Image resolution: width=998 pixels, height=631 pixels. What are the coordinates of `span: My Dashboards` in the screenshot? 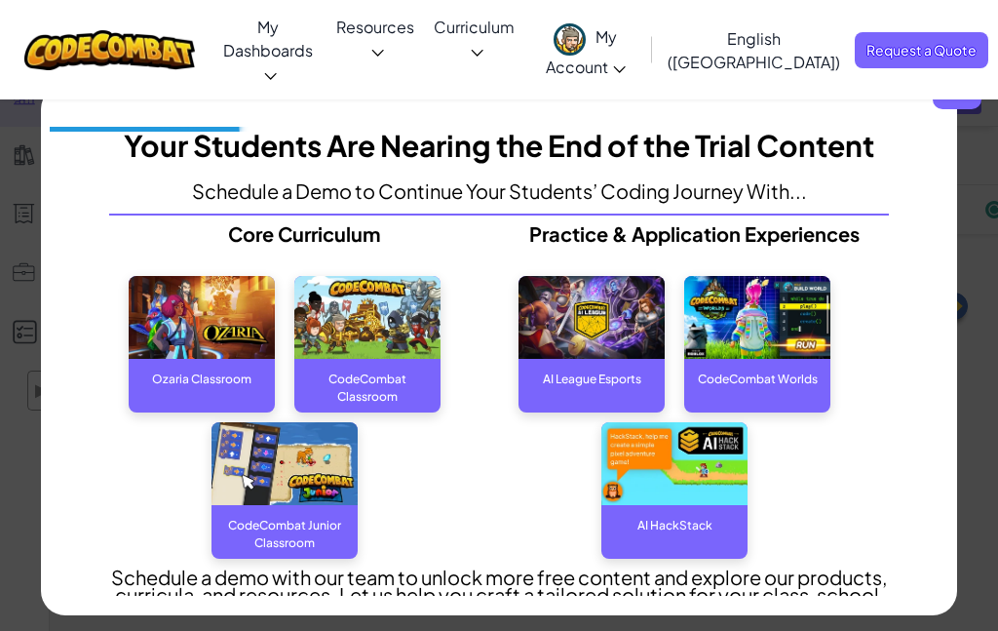 It's located at (268, 38).